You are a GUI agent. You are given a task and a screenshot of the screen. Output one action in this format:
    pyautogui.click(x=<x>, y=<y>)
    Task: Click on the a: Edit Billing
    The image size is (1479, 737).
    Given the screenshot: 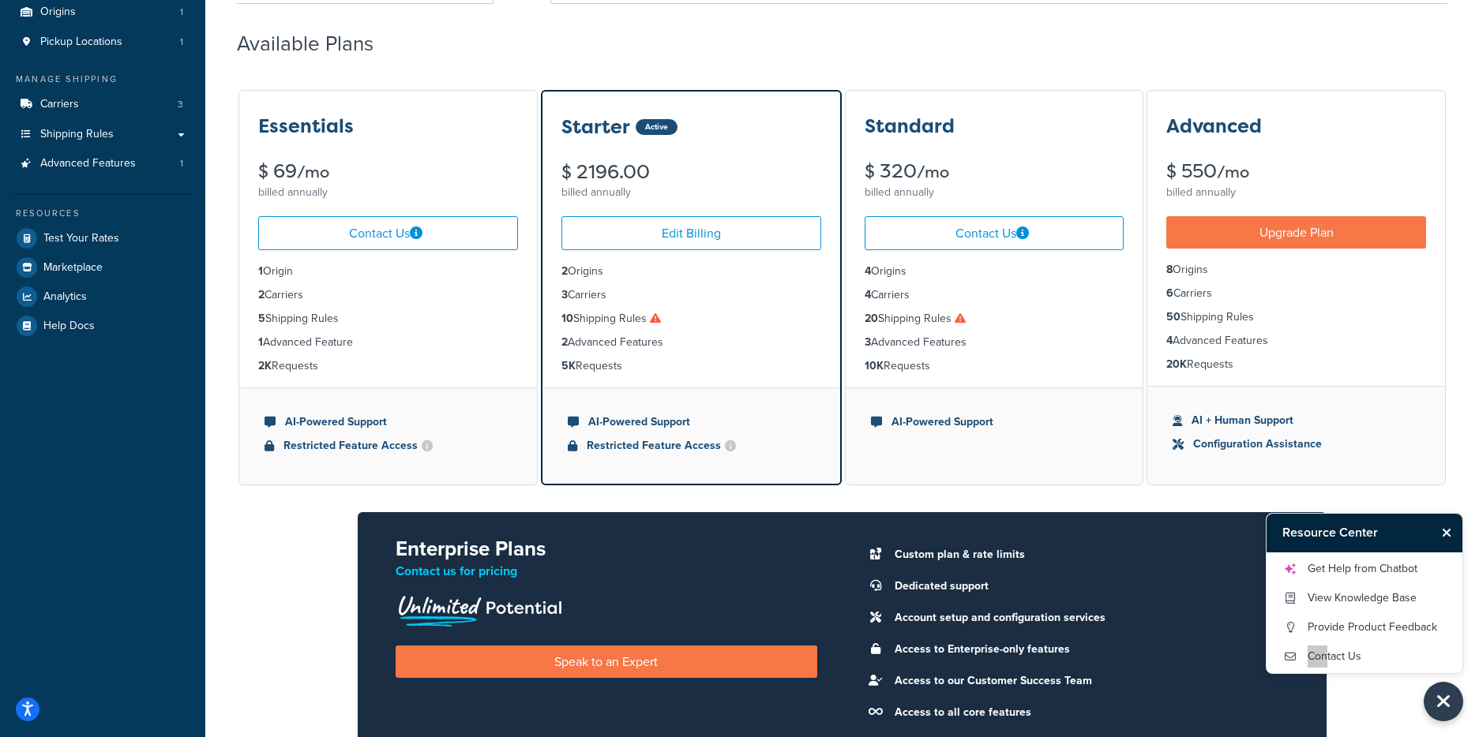 What is the action you would take?
    pyautogui.click(x=691, y=233)
    